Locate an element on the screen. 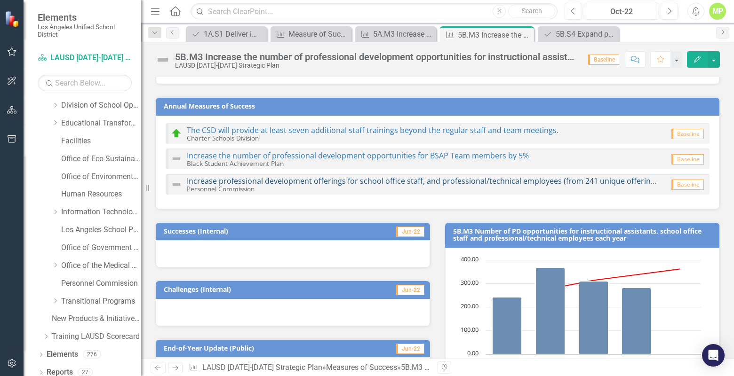 The image size is (734, 376). input: Search ClearPoint... is located at coordinates (374, 11).